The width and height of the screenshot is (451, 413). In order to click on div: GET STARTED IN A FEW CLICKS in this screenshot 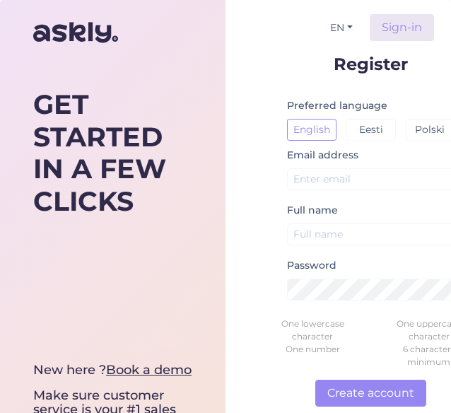, I will do `click(112, 153)`.